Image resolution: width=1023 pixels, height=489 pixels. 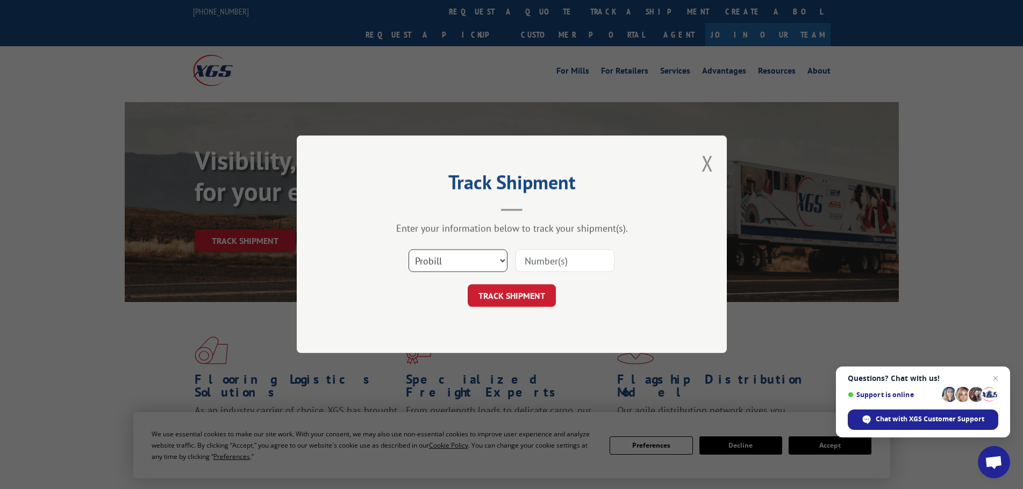 What do you see at coordinates (512, 296) in the screenshot?
I see `button: TRACK SHIPMENT` at bounding box center [512, 296].